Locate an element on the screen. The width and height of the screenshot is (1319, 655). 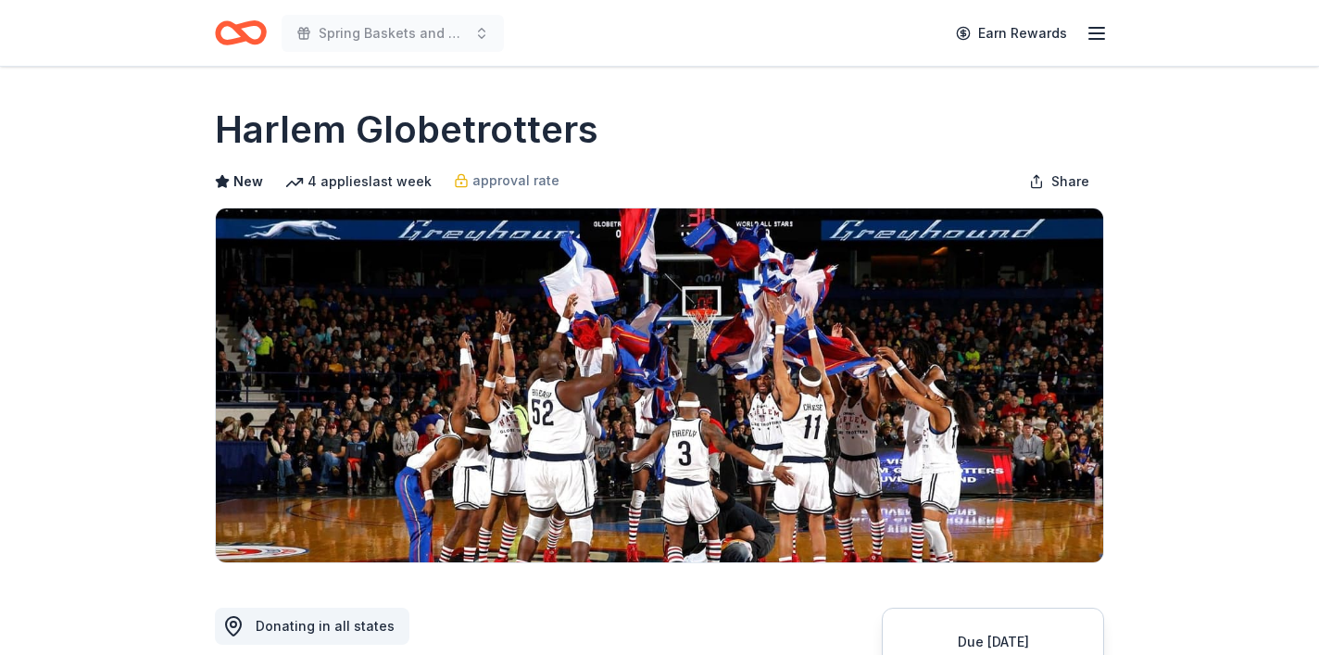
img: Image for Harlem Globetrotters is located at coordinates (659, 385).